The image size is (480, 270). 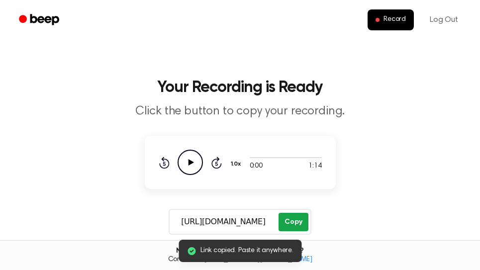 I want to click on button: Record, so click(x=390, y=20).